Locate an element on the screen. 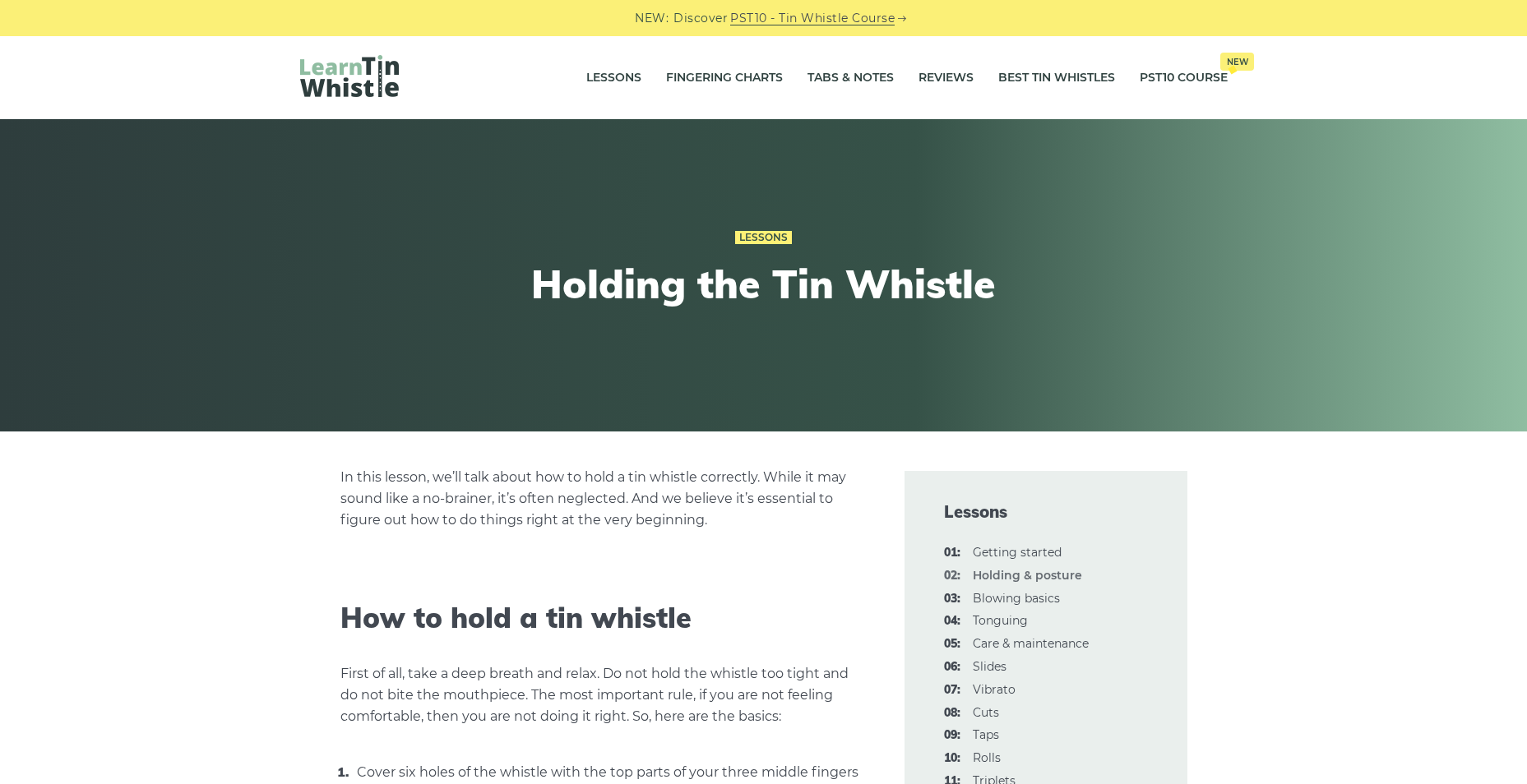 Image resolution: width=1527 pixels, height=784 pixels. a: 04:Tonguing is located at coordinates (1000, 621).